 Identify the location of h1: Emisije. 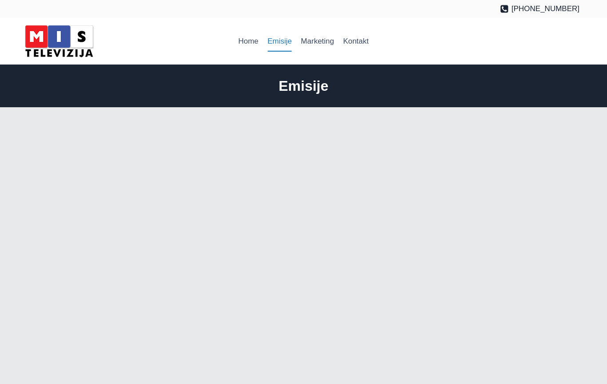
(304, 86).